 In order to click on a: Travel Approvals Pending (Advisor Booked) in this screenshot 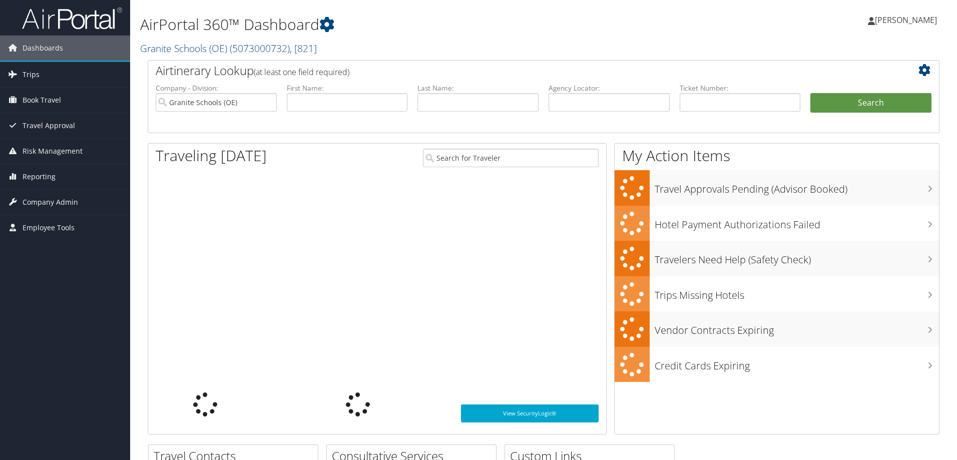, I will do `click(777, 188)`.